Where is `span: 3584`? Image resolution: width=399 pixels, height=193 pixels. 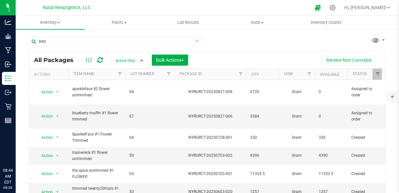
span: 3584 is located at coordinates (263, 116).